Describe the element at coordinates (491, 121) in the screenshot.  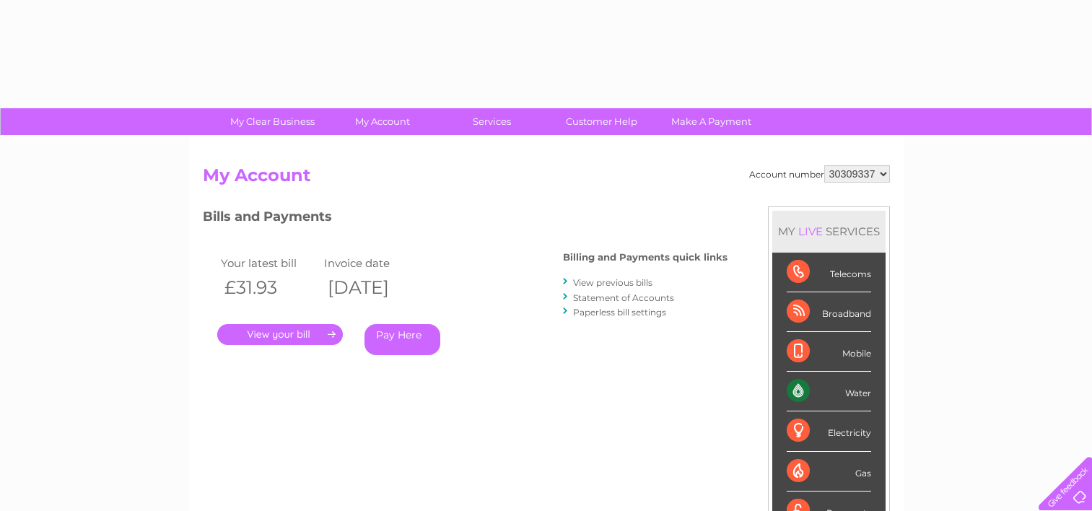
I see `a: Services` at that location.